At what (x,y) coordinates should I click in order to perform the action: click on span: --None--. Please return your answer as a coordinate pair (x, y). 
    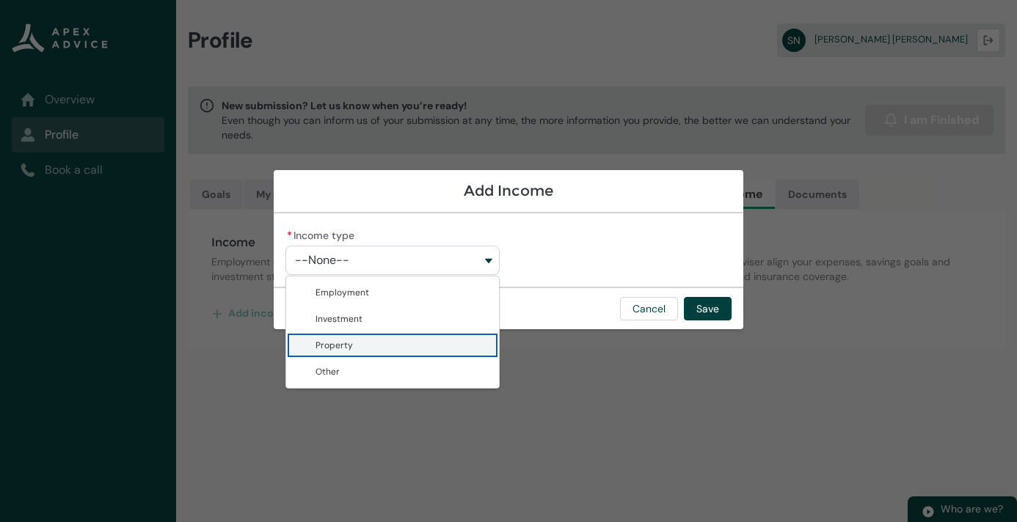
    Looking at the image, I should click on (322, 260).